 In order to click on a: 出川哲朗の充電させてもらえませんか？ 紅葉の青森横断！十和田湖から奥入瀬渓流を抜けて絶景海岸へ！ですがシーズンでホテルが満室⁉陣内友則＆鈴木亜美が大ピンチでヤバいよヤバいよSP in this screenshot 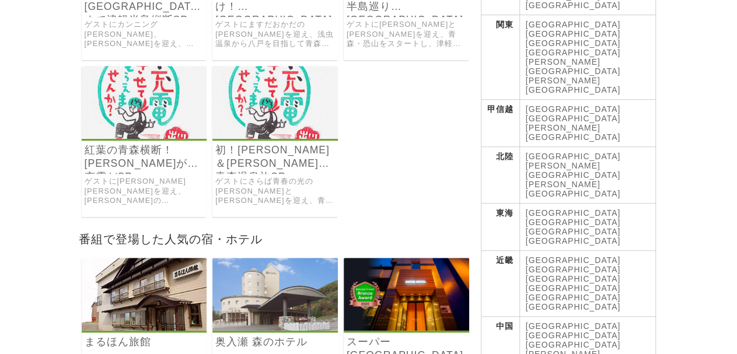, I will do `click(144, 135)`.